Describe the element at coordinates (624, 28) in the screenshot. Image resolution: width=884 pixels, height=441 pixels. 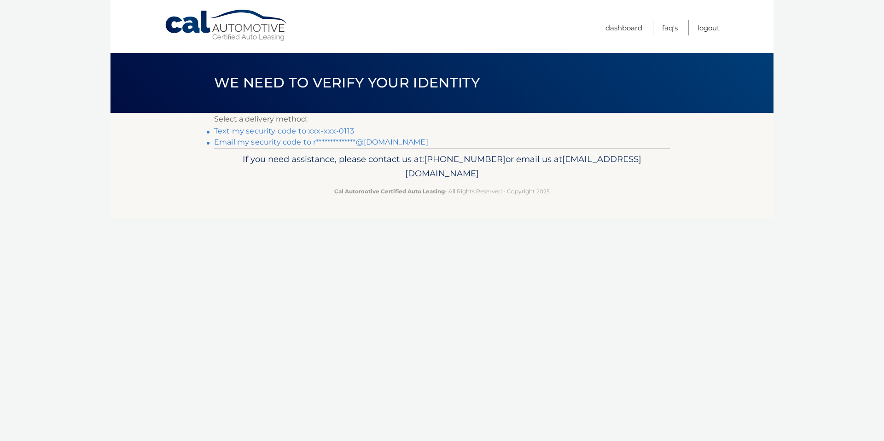
I see `a: Dashboard` at that location.